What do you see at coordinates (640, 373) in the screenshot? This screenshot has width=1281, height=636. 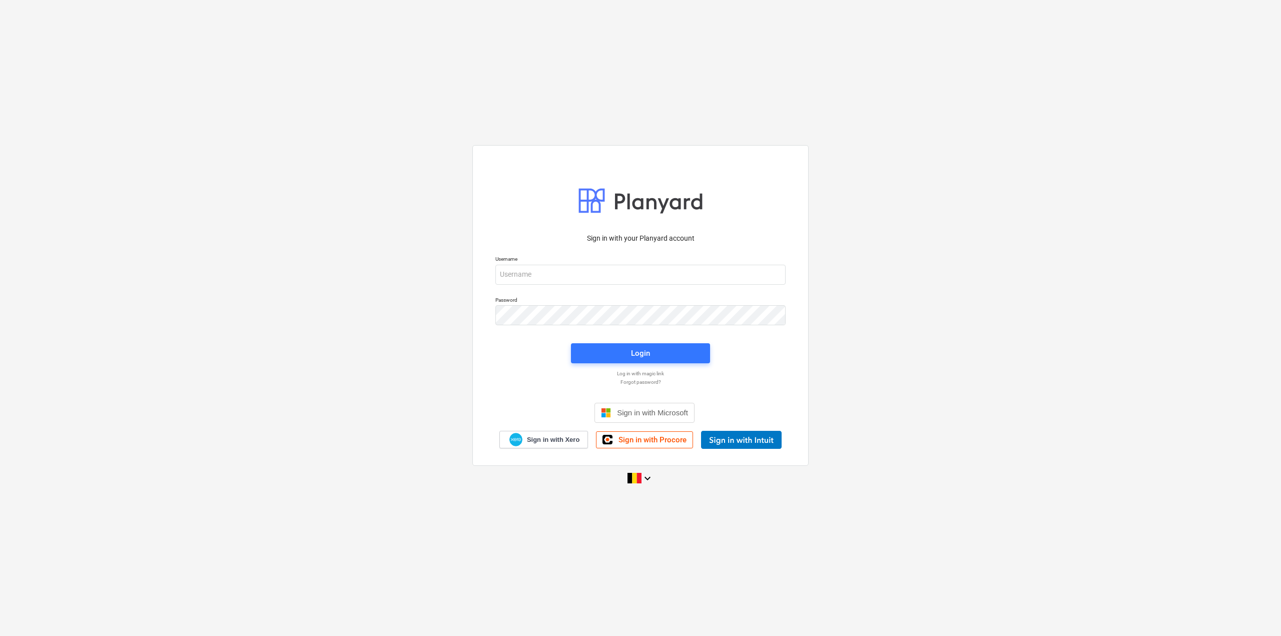 I see `a: Log in with magic link` at bounding box center [640, 373].